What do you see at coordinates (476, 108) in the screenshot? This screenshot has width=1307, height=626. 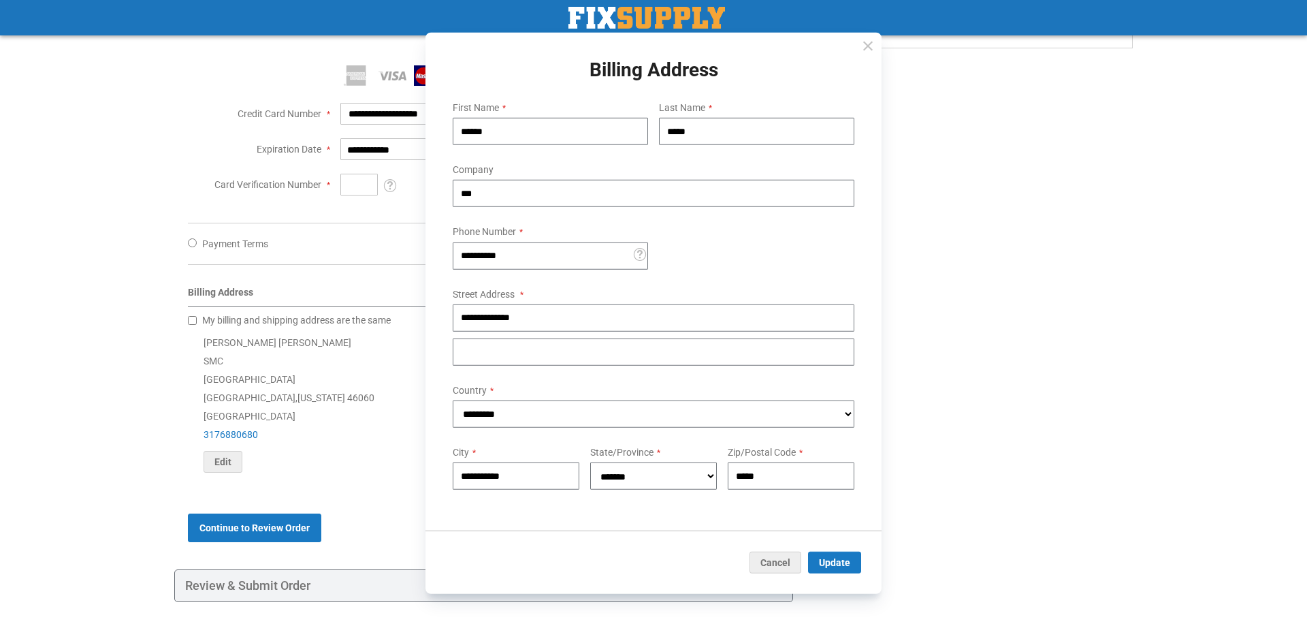 I see `span: First Name` at bounding box center [476, 108].